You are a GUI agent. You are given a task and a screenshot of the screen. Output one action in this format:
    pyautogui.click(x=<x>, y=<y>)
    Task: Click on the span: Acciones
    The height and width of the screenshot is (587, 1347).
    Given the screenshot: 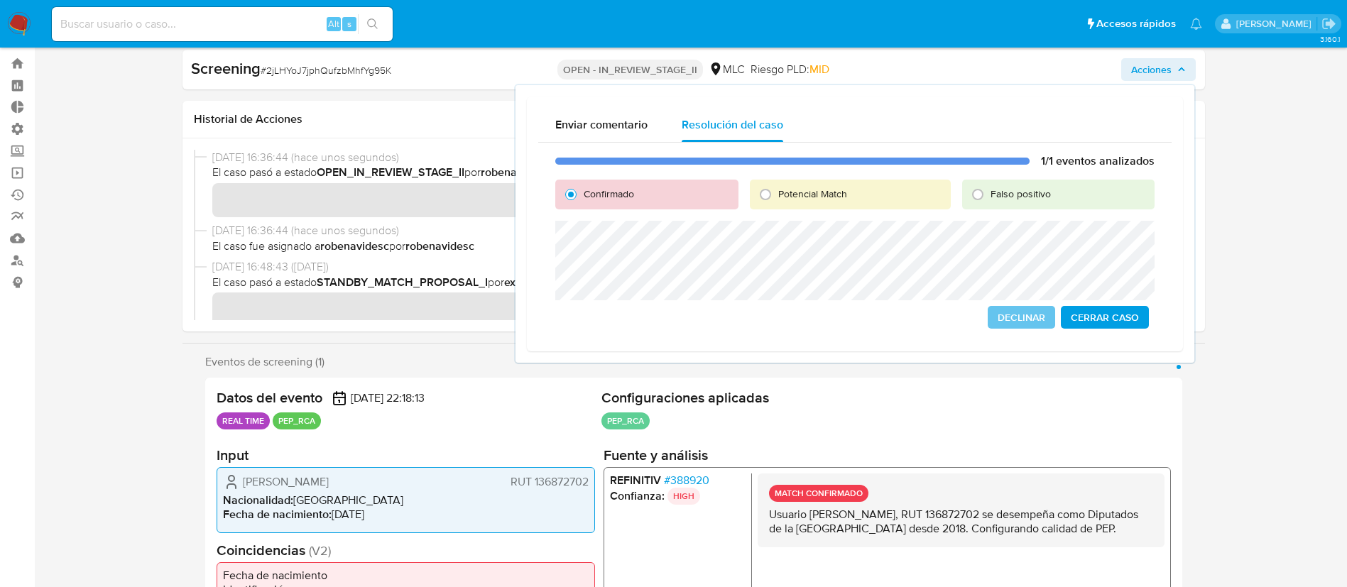 What is the action you would take?
    pyautogui.click(x=1151, y=70)
    